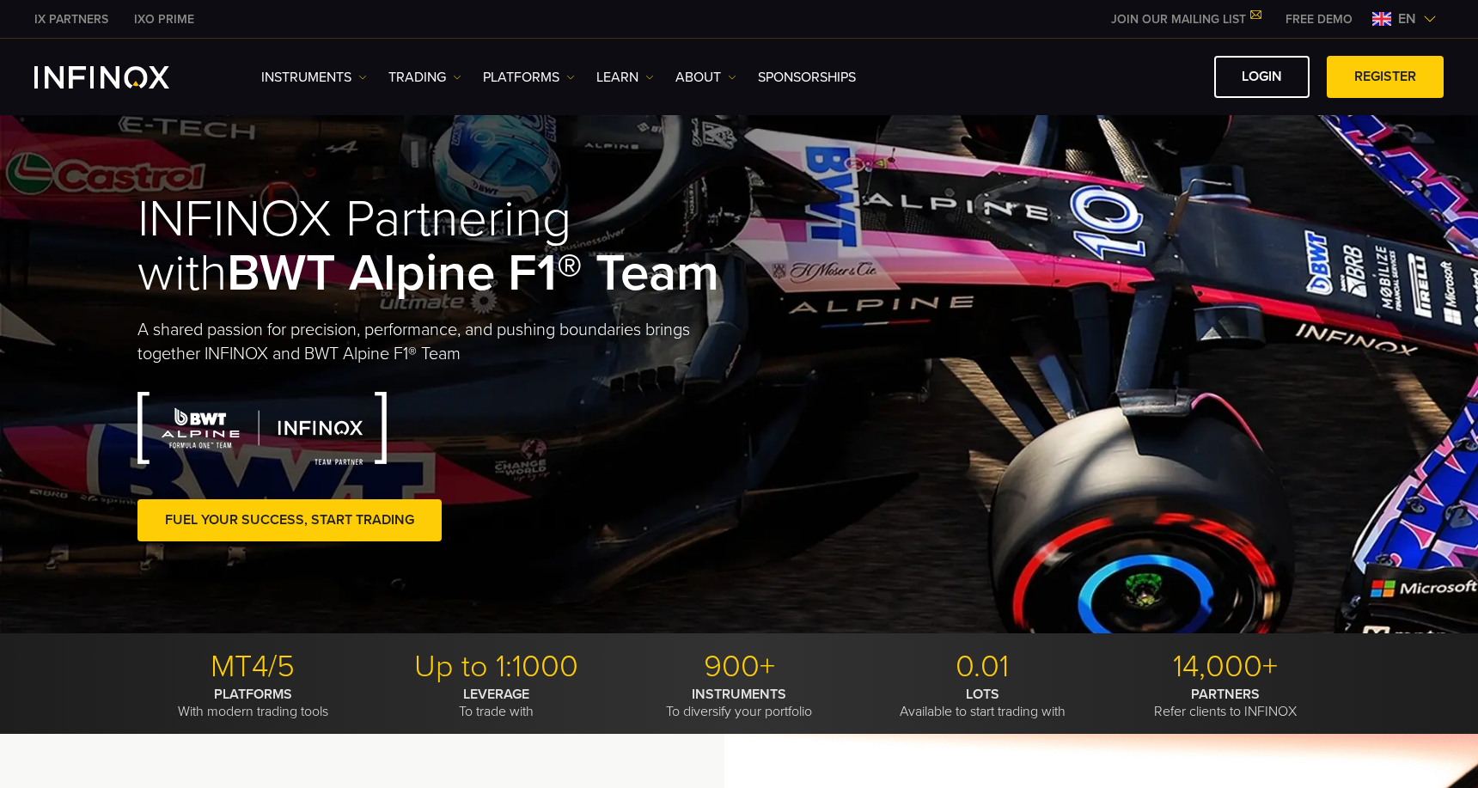 The image size is (1478, 788). I want to click on a: INFINOX MENU, so click(1319, 19).